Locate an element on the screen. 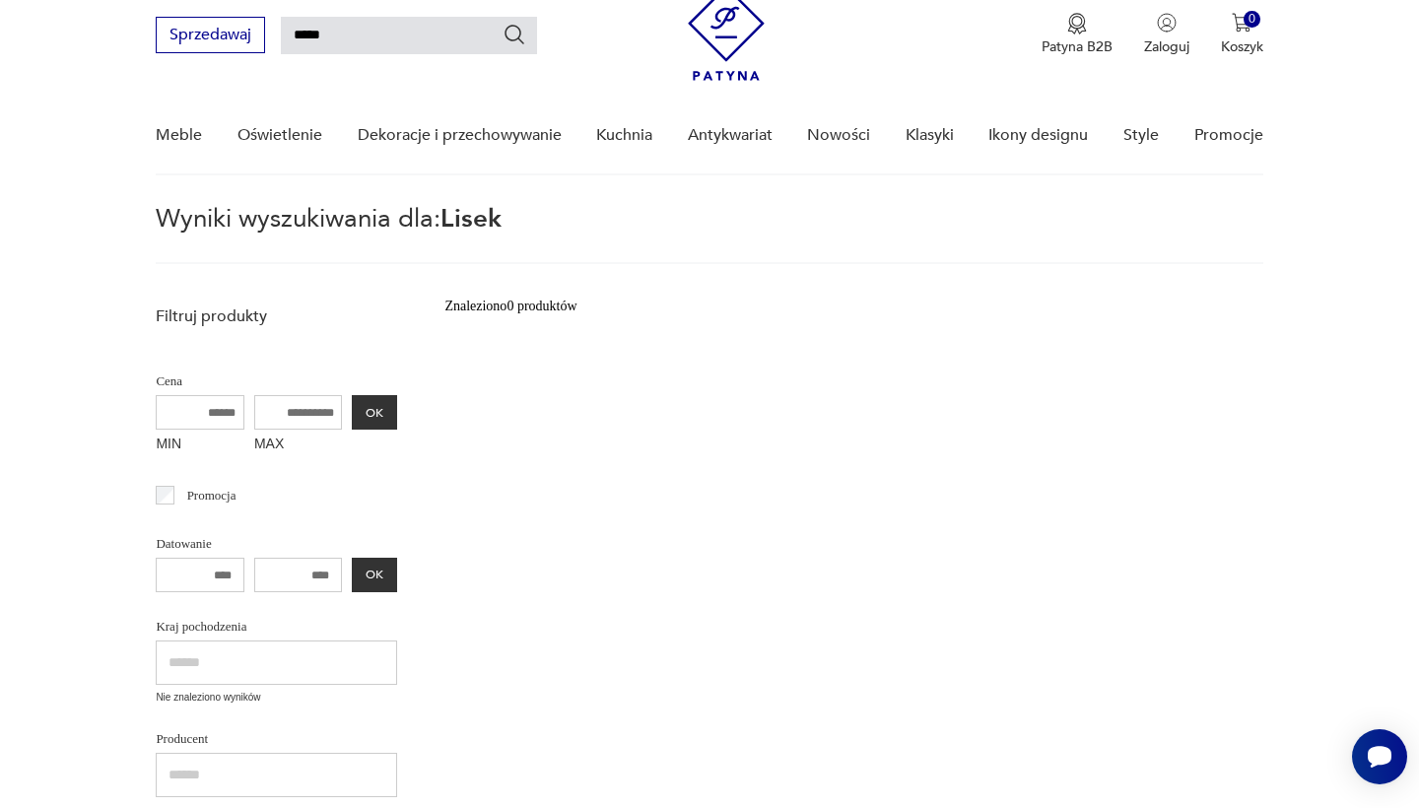  p: Kraj pochodzenia is located at coordinates (276, 627).